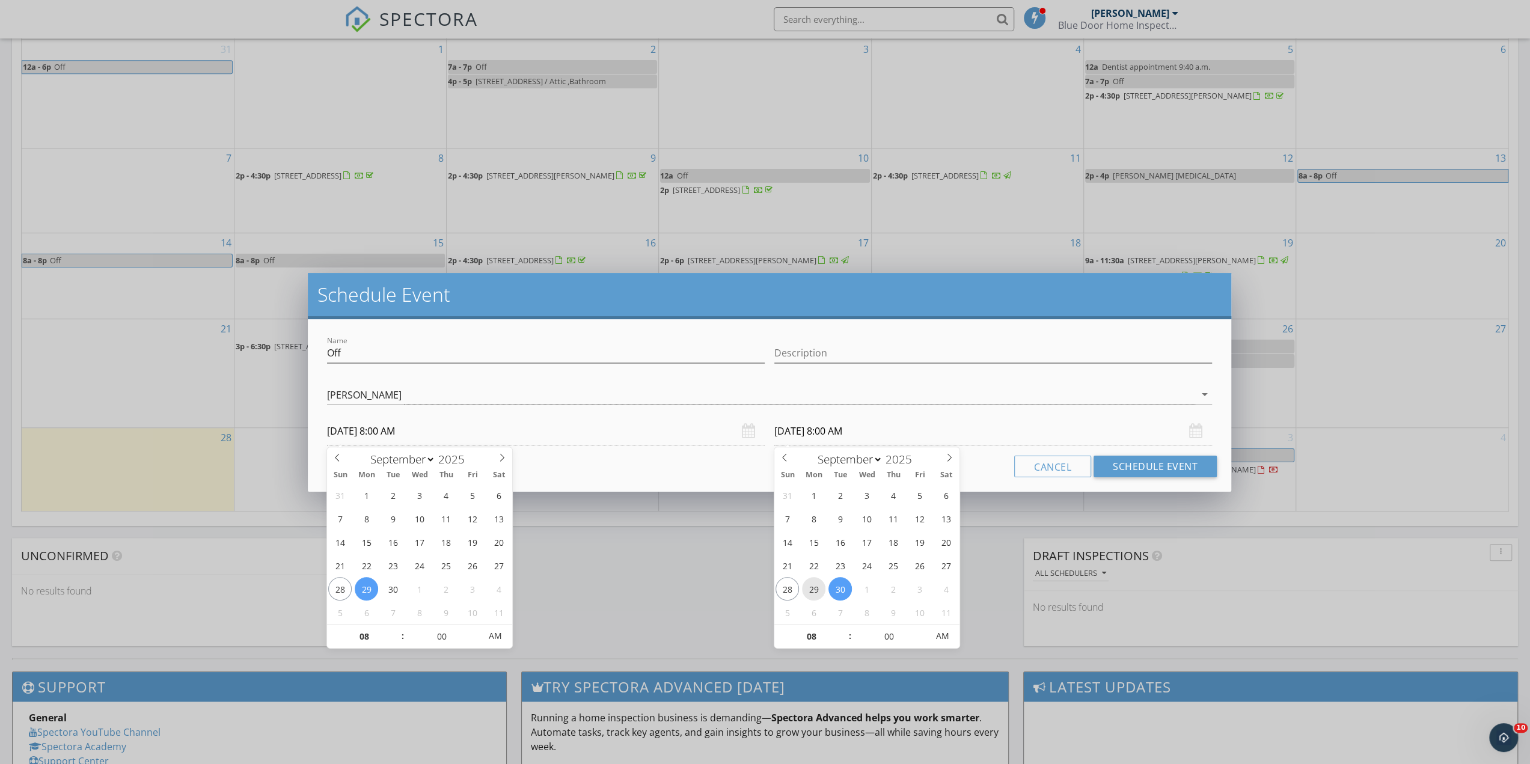 This screenshot has width=1530, height=764. What do you see at coordinates (419, 565) in the screenshot?
I see `span: September 24, 2025` at bounding box center [419, 565].